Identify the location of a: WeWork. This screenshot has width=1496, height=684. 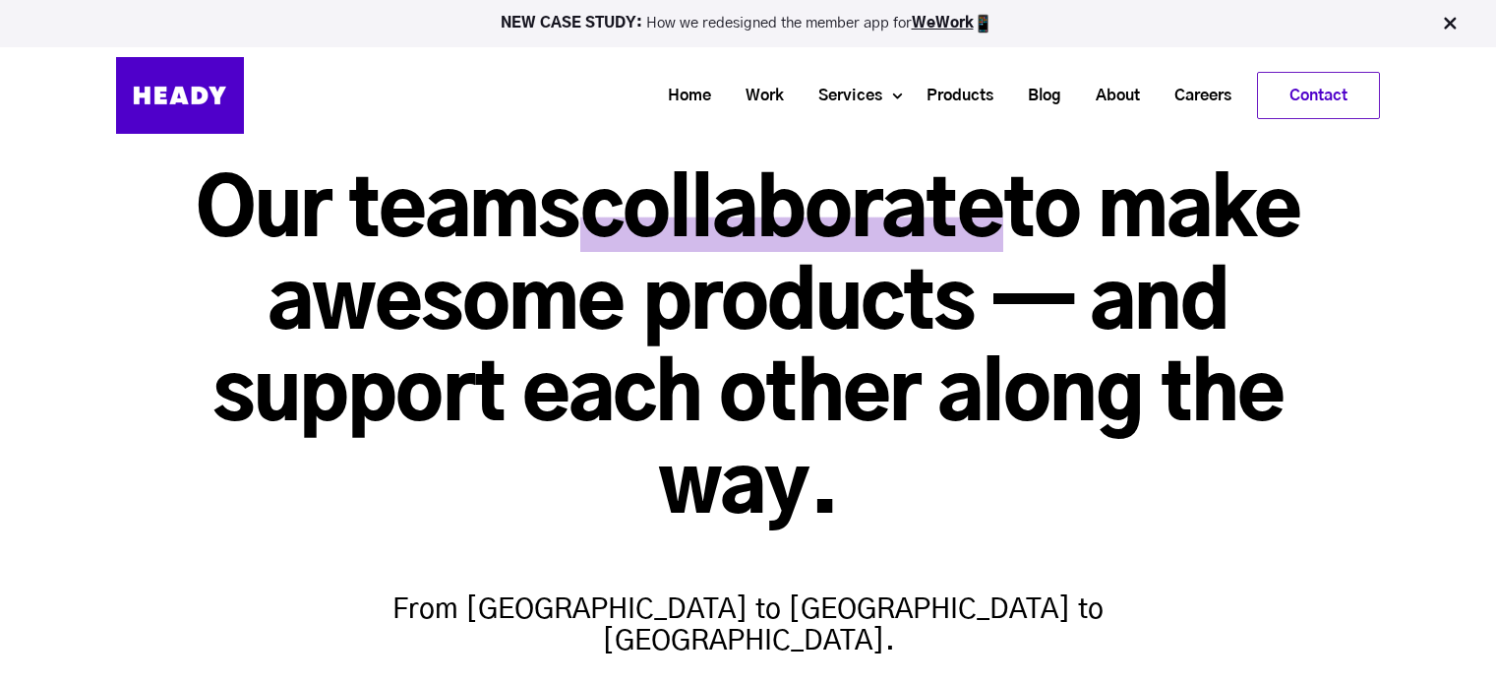
(942, 23).